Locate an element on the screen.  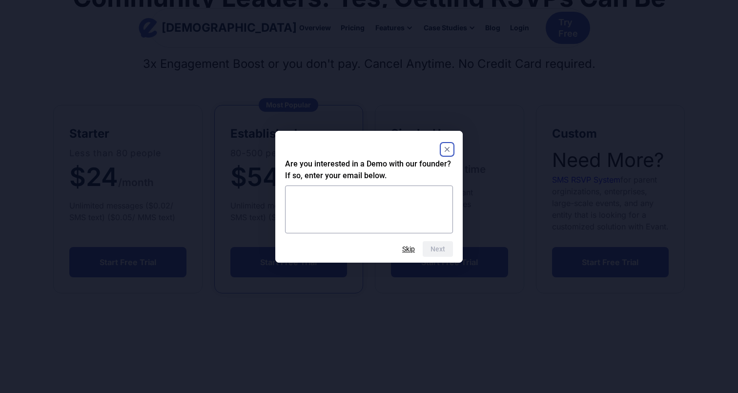
button: Close is located at coordinates (447, 149).